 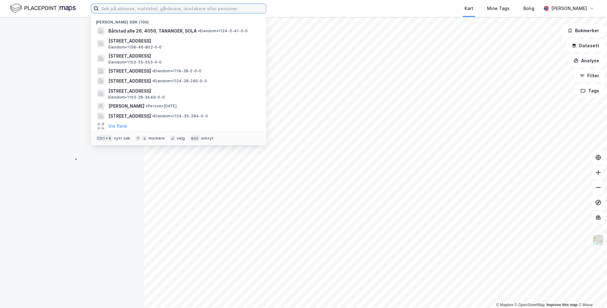 What do you see at coordinates (177, 71) in the screenshot?
I see `span: Eiendom • 1119-38-2-0-0` at bounding box center [177, 71].